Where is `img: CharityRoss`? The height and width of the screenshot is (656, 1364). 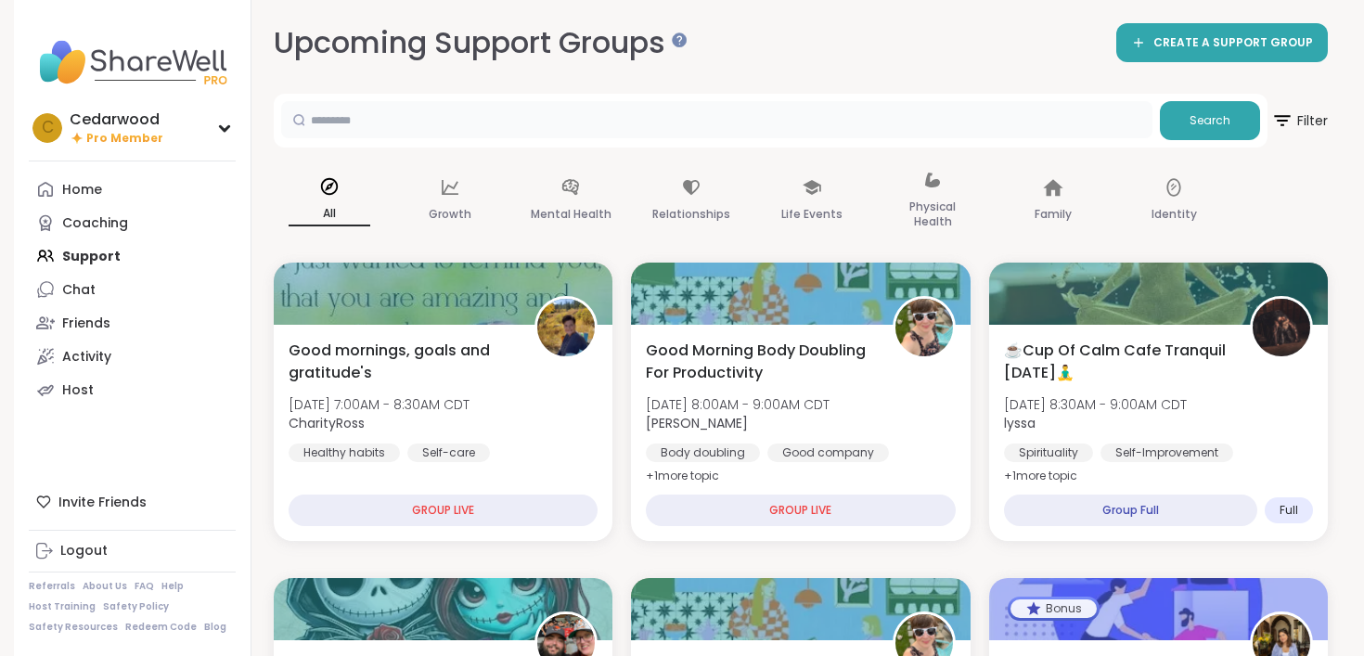 img: CharityRoss is located at coordinates (566, 328).